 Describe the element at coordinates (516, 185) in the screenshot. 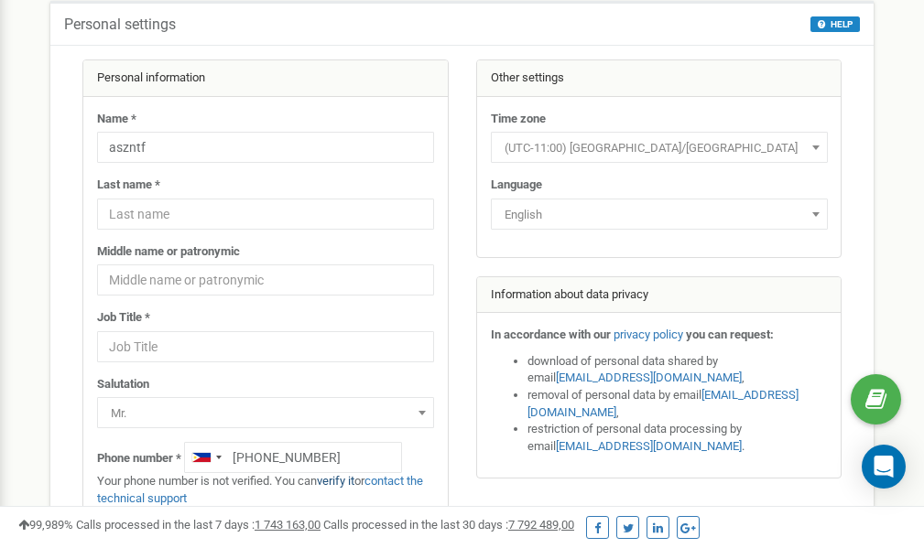

I see `label: Language` at that location.